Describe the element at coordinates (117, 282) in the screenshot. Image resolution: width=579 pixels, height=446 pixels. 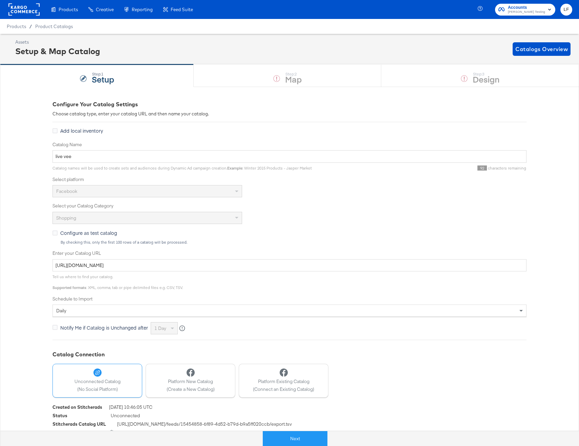
I see `span: Tell us where to find your catalog. : XML, comma, tab or pipe delimited files e.g. CSV, TSV.` at that location.